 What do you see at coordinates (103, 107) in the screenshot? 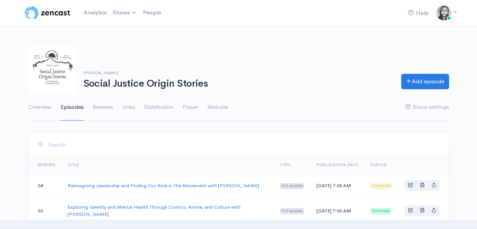
I see `a: Reviews` at bounding box center [103, 107].